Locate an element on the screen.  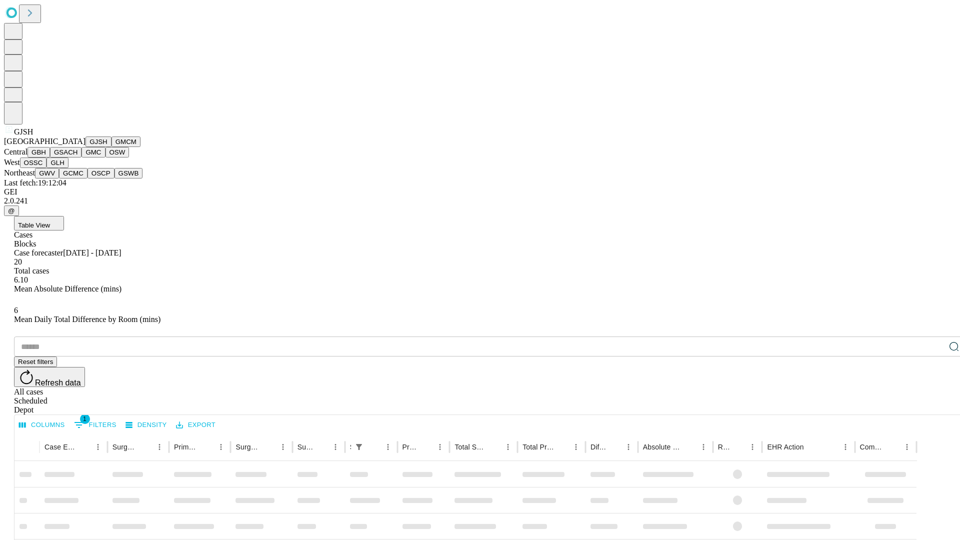
div: Absolute Difference is located at coordinates (662, 447).